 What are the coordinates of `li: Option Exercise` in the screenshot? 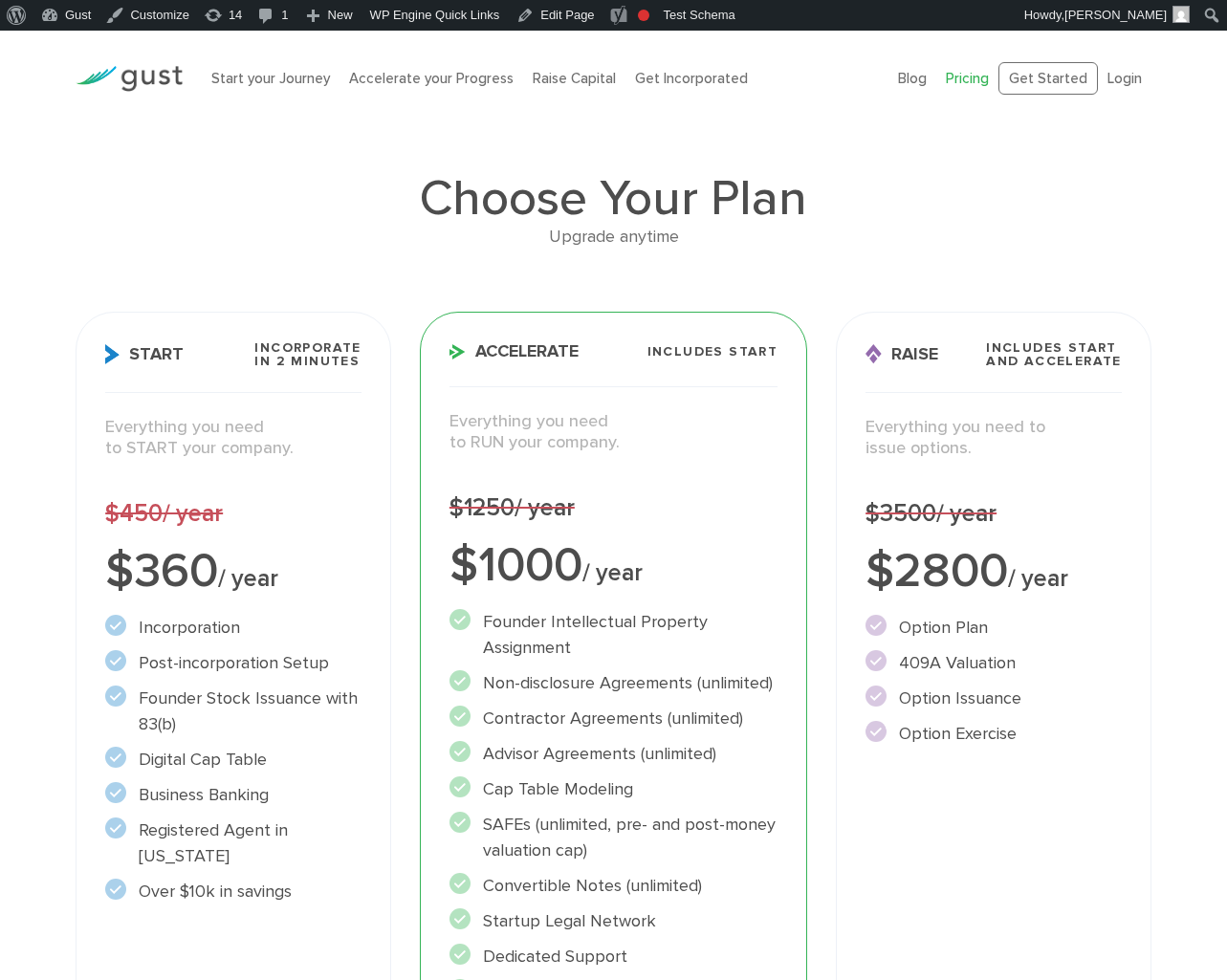 It's located at (993, 734).